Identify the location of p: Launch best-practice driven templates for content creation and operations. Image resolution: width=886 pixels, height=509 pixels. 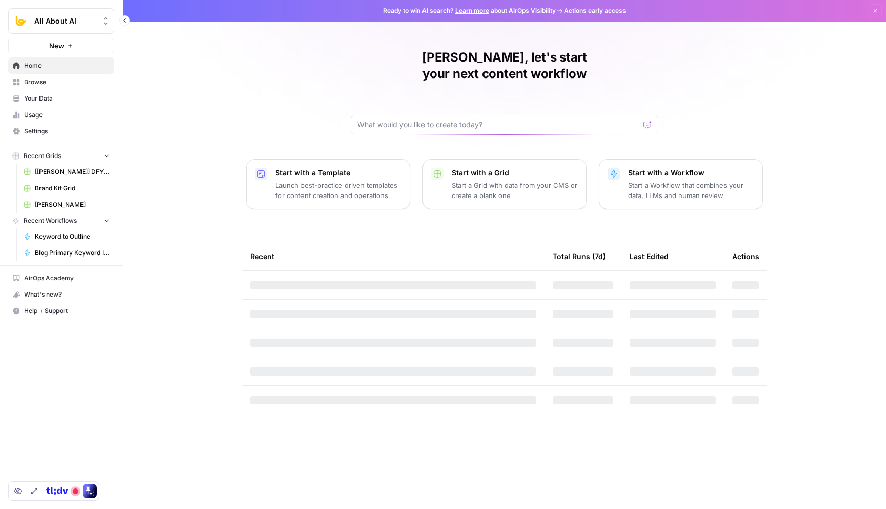
(338, 190).